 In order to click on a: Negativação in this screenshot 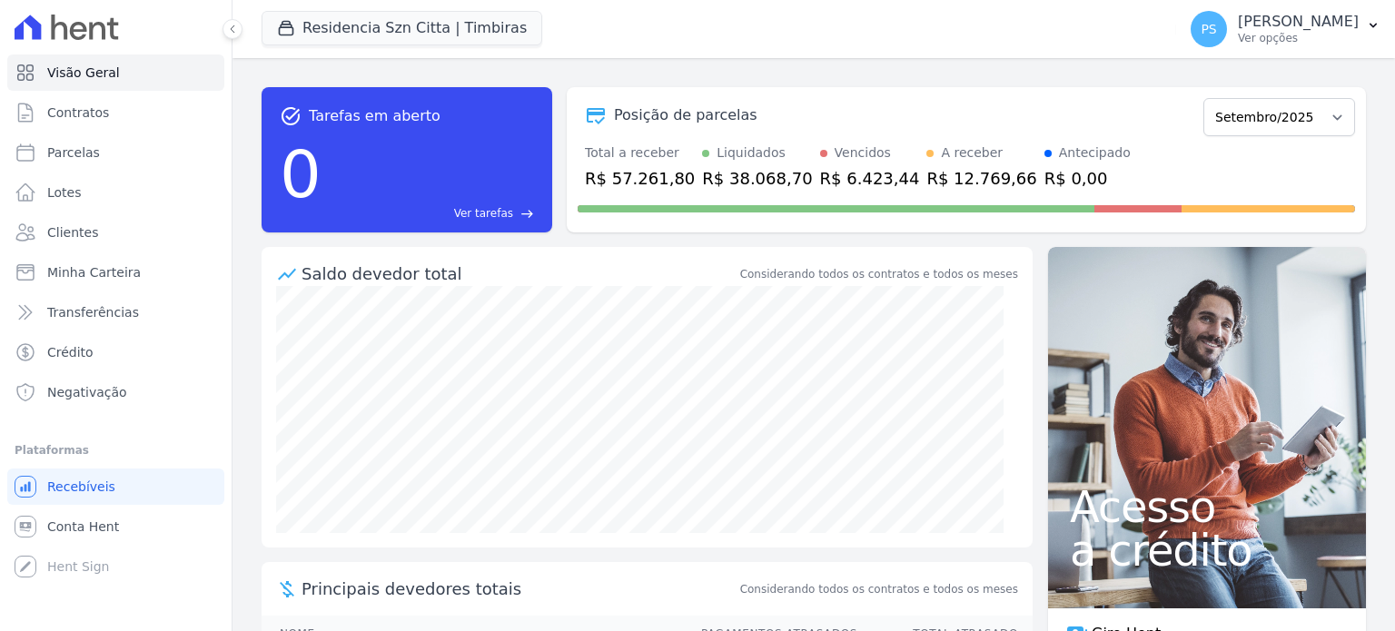, I will do `click(115, 392)`.